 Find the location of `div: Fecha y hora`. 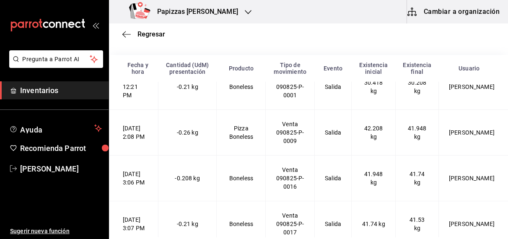

div: Fecha y hora is located at coordinates (138, 68).